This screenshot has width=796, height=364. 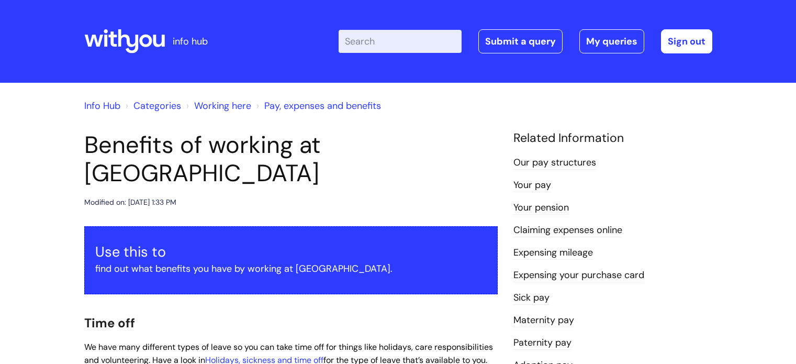 What do you see at coordinates (222, 106) in the screenshot?
I see `a: Working here` at bounding box center [222, 106].